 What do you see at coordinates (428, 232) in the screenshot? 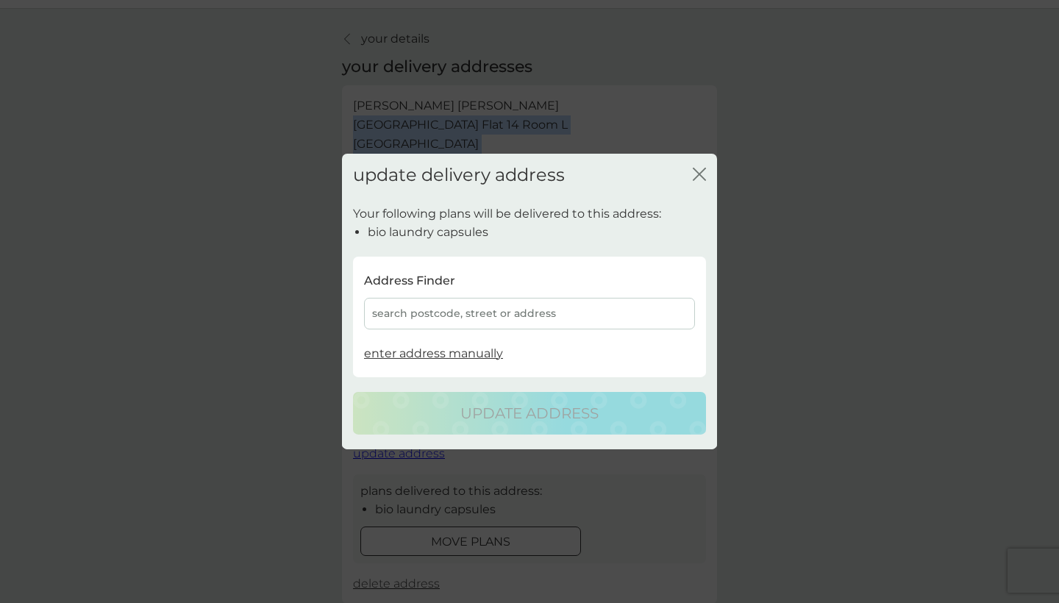
I see `span: bio laundry capsules` at bounding box center [428, 232].